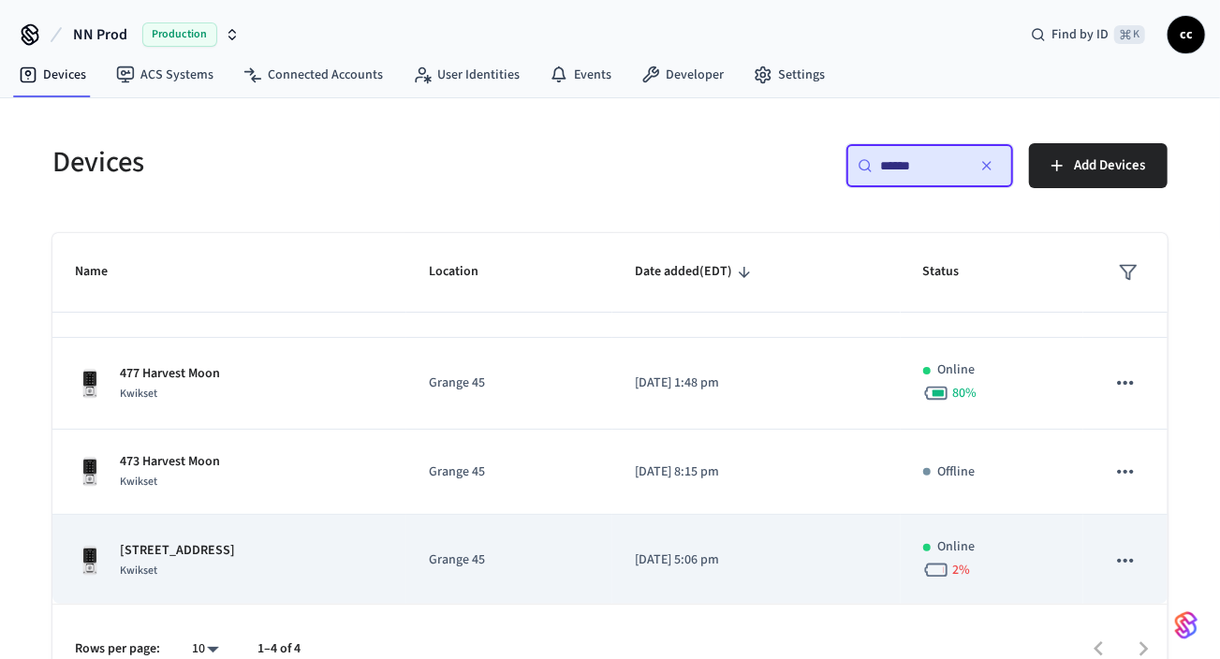 The height and width of the screenshot is (659, 1220). Describe the element at coordinates (52, 75) in the screenshot. I see `a: Devices` at that location.